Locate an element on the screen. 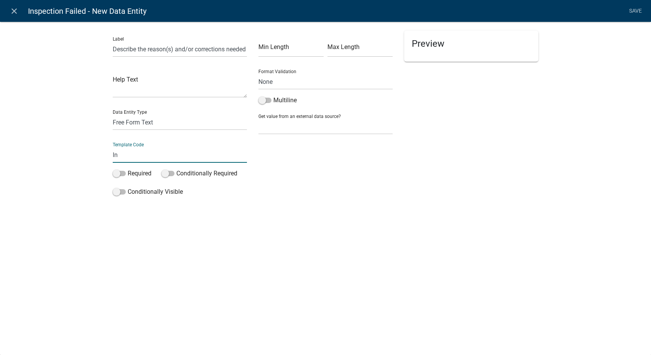  label: Conditionally Required is located at coordinates (199, 174).